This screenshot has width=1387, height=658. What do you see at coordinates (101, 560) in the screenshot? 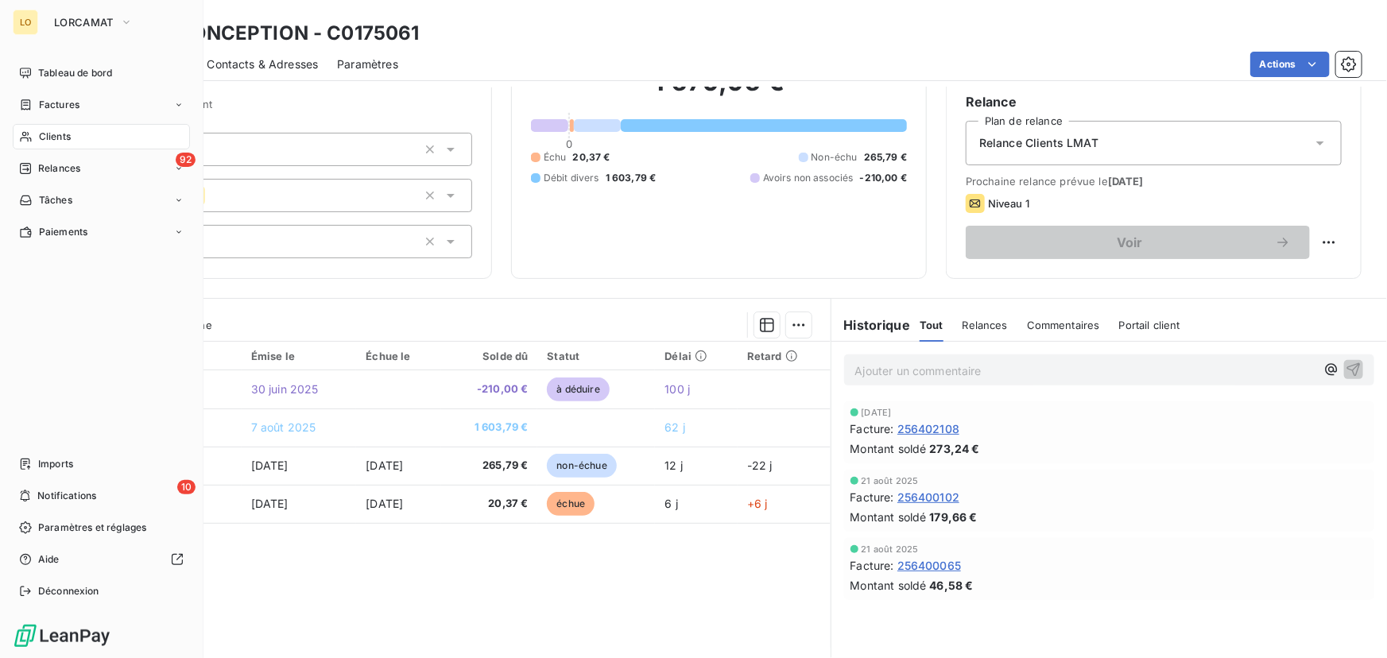
I see `a: Aide` at bounding box center [101, 560].